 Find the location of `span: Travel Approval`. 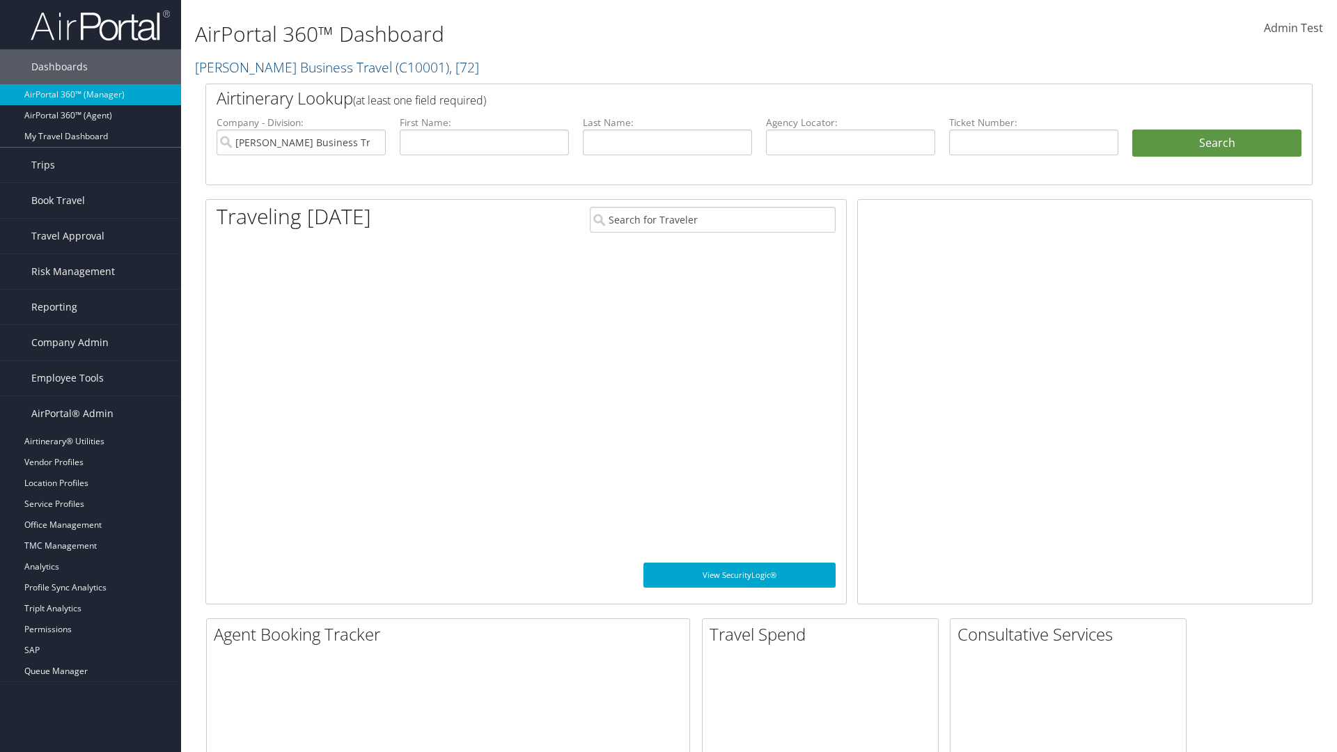

span: Travel Approval is located at coordinates (68, 236).